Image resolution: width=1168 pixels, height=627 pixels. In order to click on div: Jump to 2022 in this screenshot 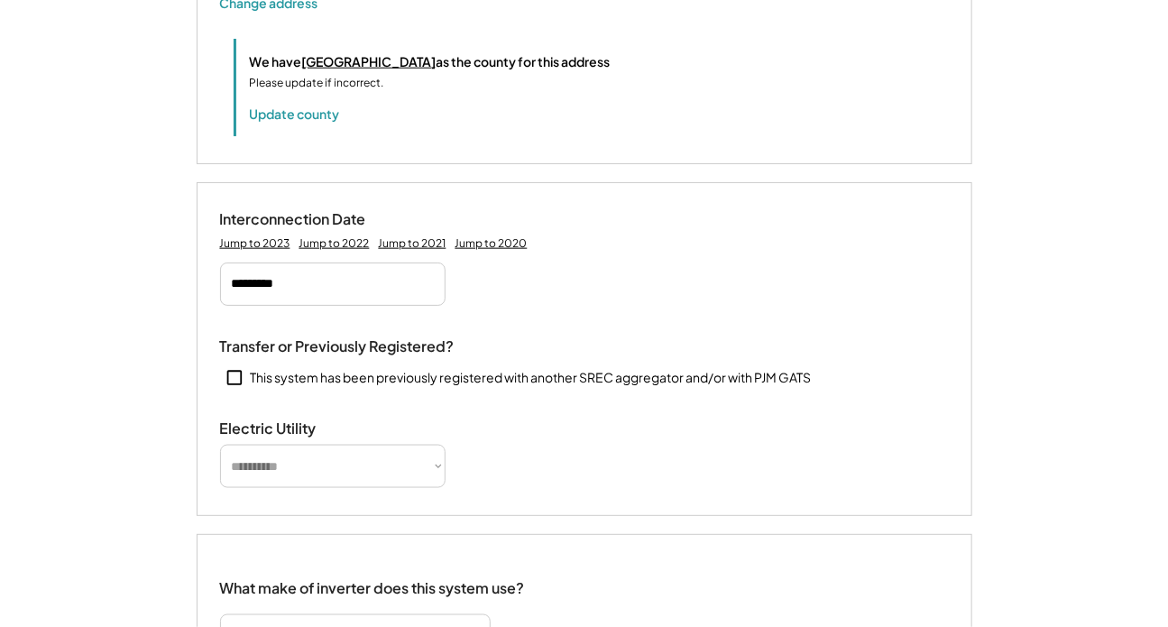, I will do `click(335, 243)`.